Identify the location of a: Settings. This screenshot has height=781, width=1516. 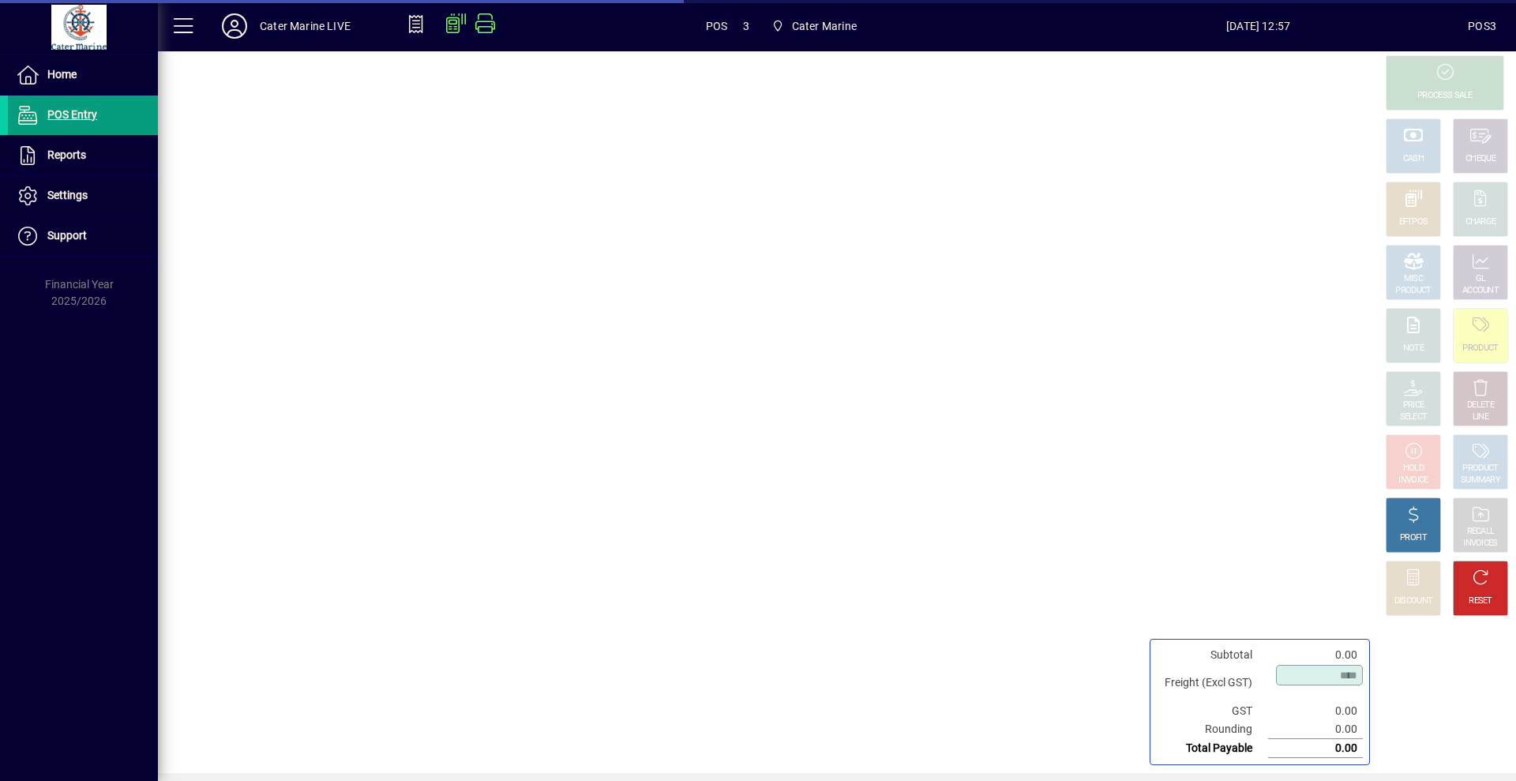
(83, 196).